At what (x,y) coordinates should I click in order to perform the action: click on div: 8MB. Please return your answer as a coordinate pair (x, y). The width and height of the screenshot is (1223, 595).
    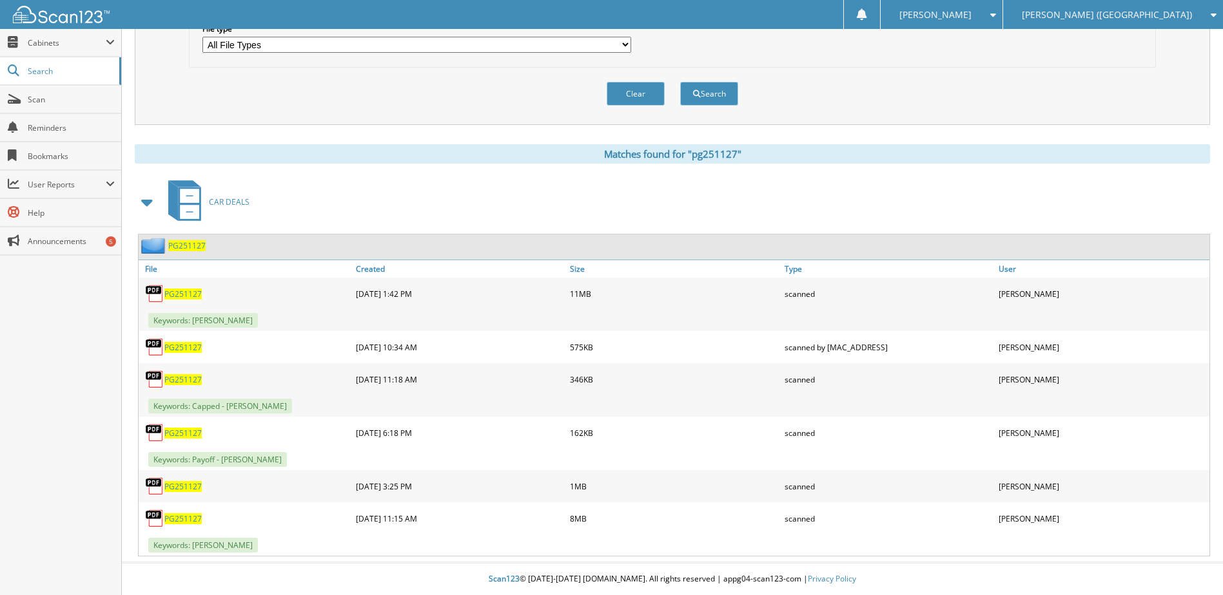
    Looking at the image, I should click on (673, 519).